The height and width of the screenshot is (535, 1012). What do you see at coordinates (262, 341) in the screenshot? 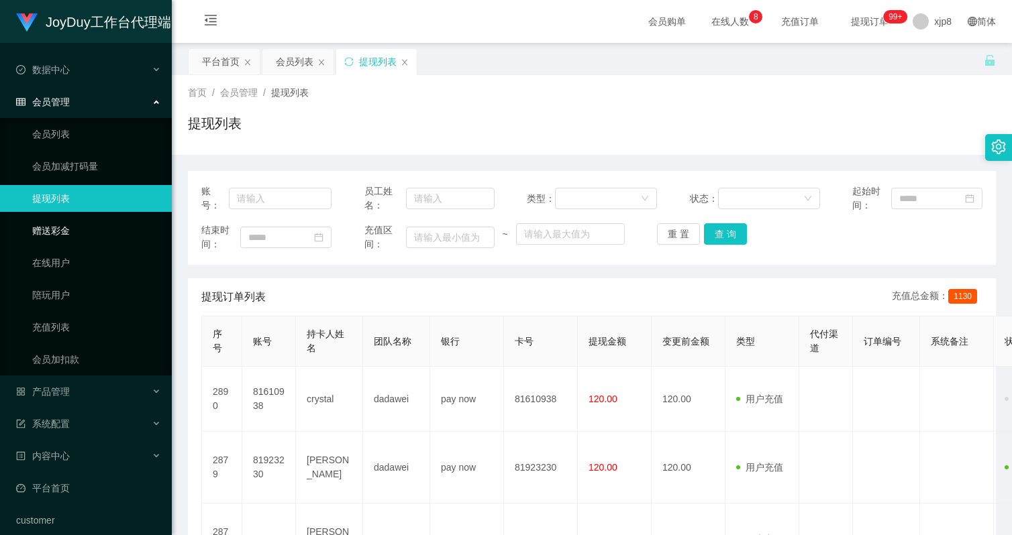
I see `span: 账号` at bounding box center [262, 341].